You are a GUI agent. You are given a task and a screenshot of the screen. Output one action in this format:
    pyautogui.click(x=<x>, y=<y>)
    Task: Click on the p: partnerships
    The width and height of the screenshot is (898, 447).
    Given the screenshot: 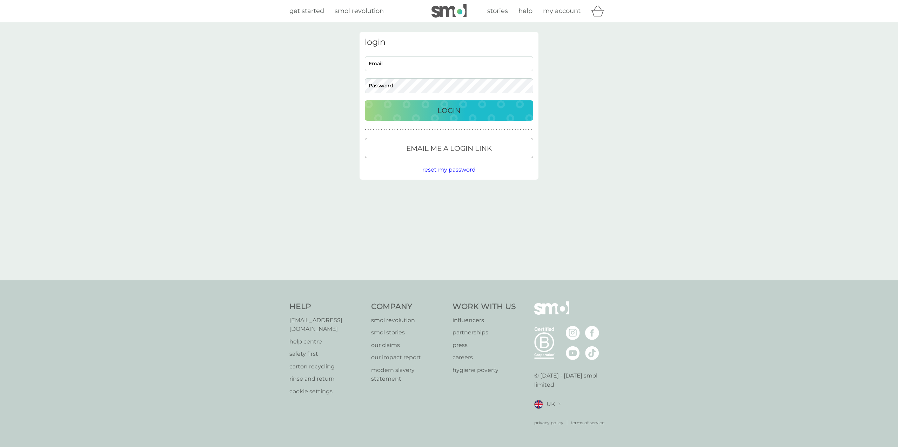 What is the action you would take?
    pyautogui.click(x=484, y=333)
    